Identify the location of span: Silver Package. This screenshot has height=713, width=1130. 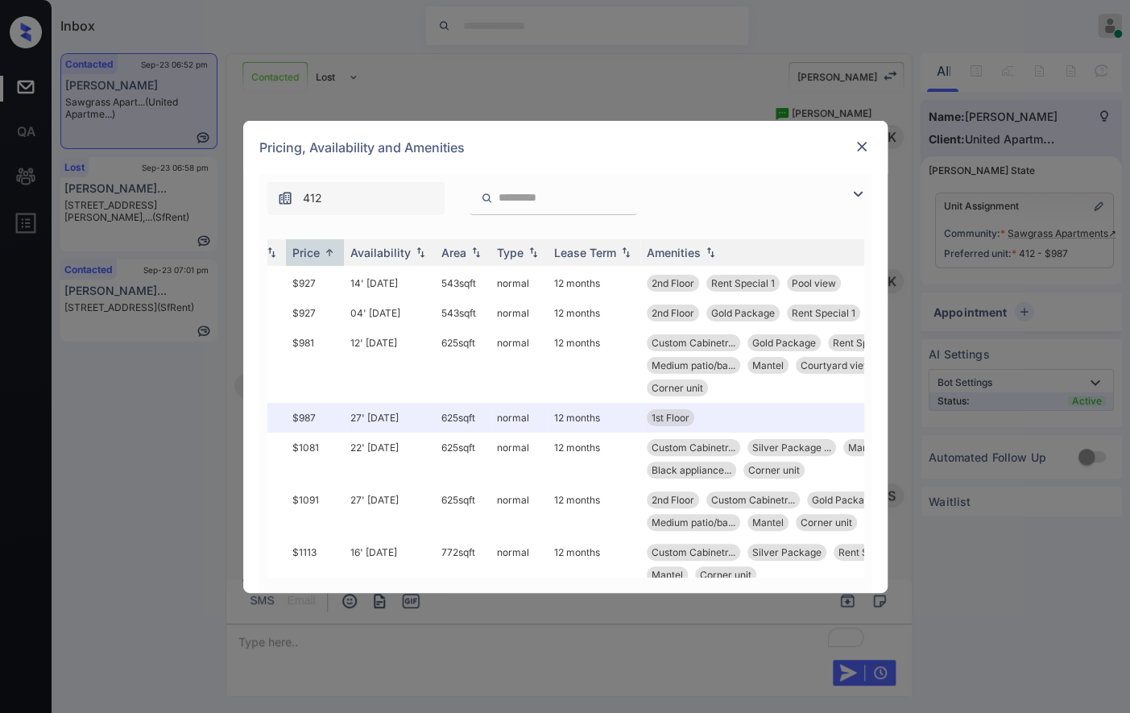
(787, 552).